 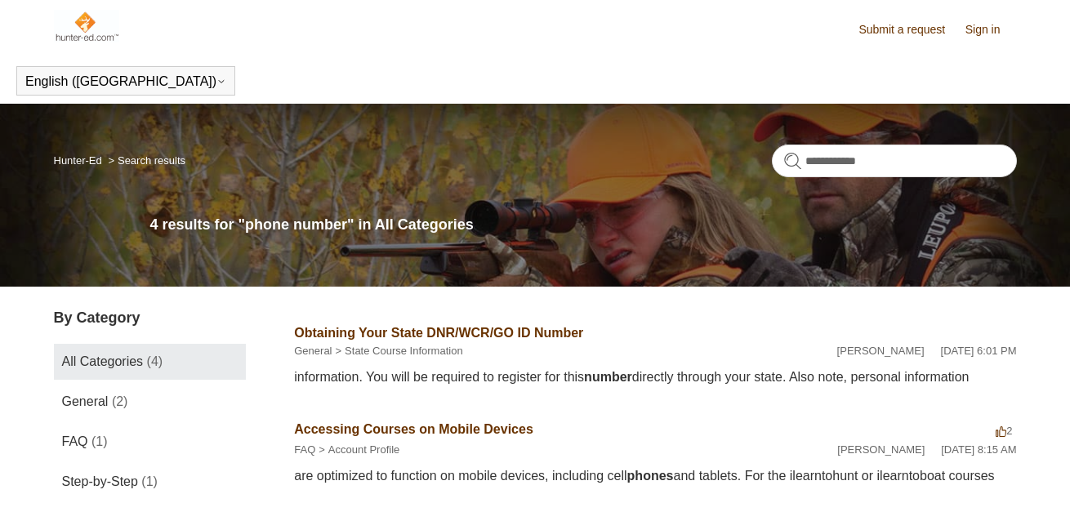 I want to click on a: Hunter-Ed, so click(x=78, y=160).